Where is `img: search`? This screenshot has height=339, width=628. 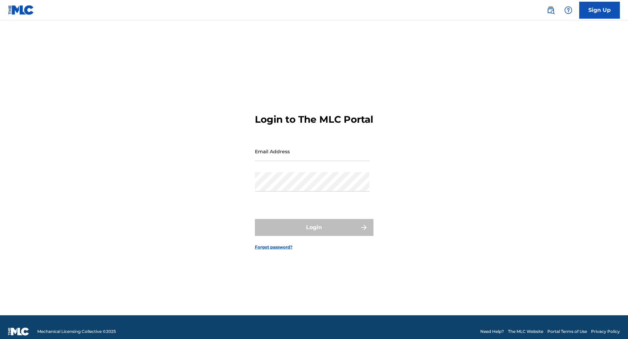
img: search is located at coordinates (551, 10).